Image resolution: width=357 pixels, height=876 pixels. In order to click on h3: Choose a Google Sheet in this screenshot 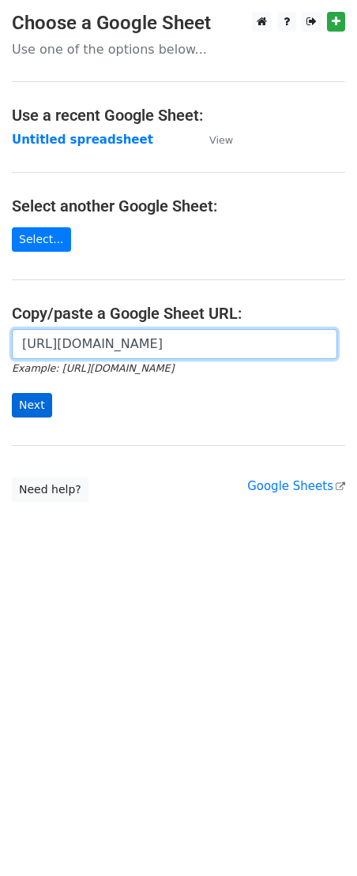, I will do `click(178, 23)`.